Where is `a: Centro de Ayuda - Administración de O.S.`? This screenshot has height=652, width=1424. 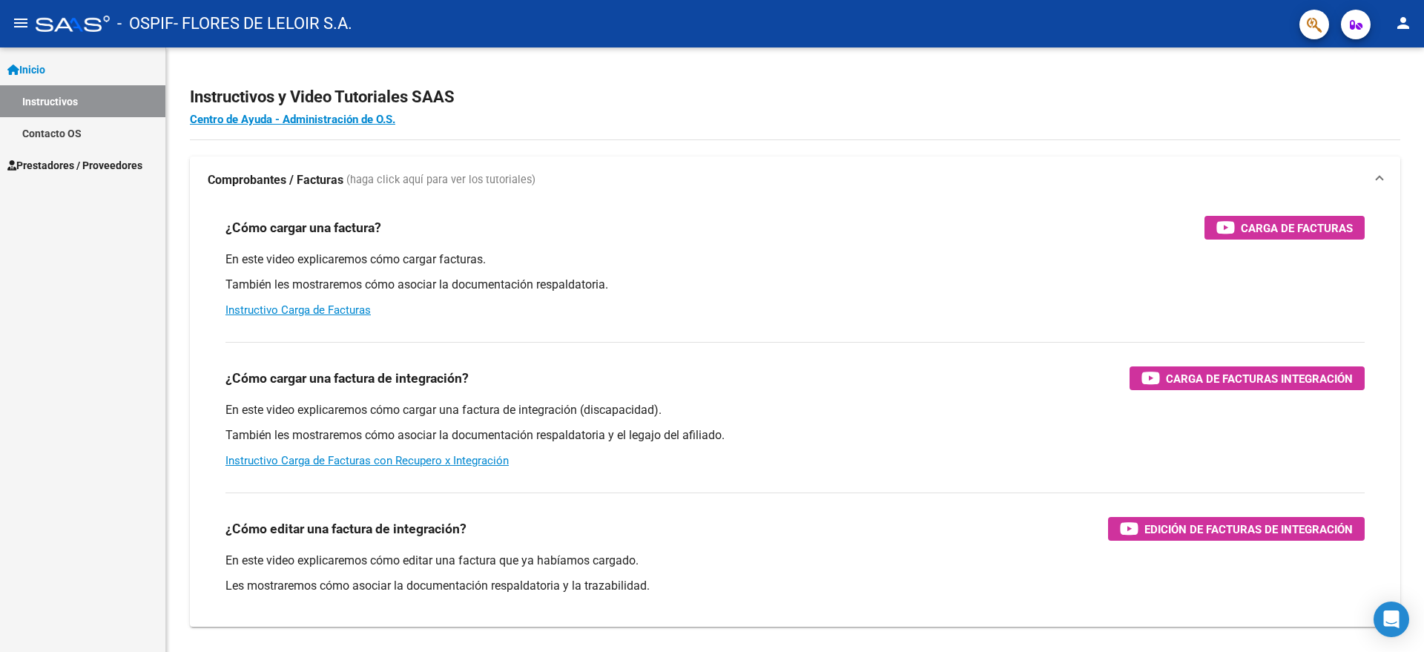 a: Centro de Ayuda - Administración de O.S. is located at coordinates (292, 119).